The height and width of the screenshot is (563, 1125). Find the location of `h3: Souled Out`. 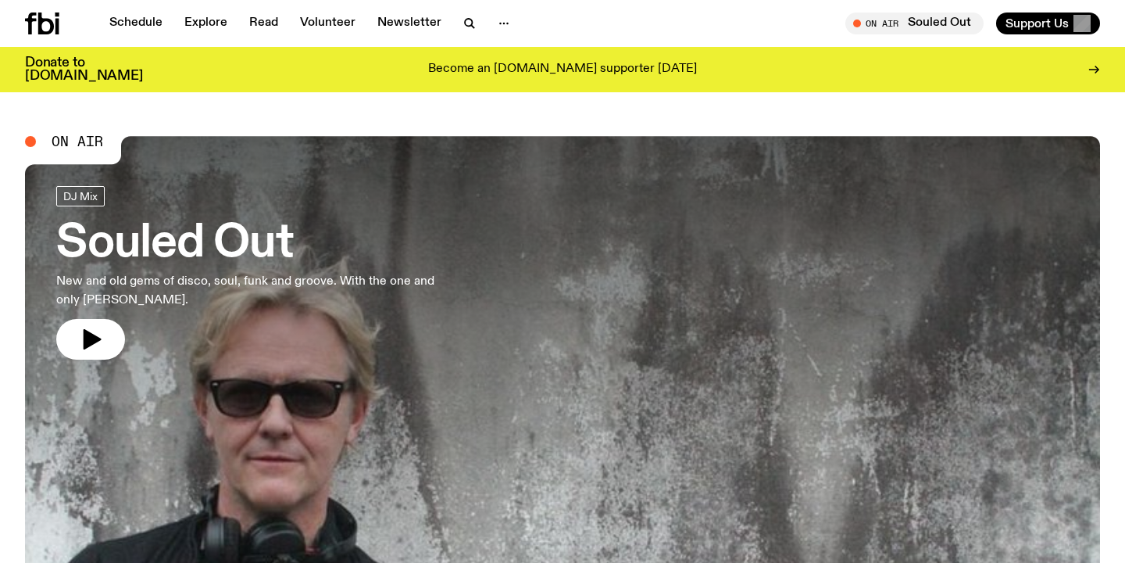

h3: Souled Out is located at coordinates (256, 244).